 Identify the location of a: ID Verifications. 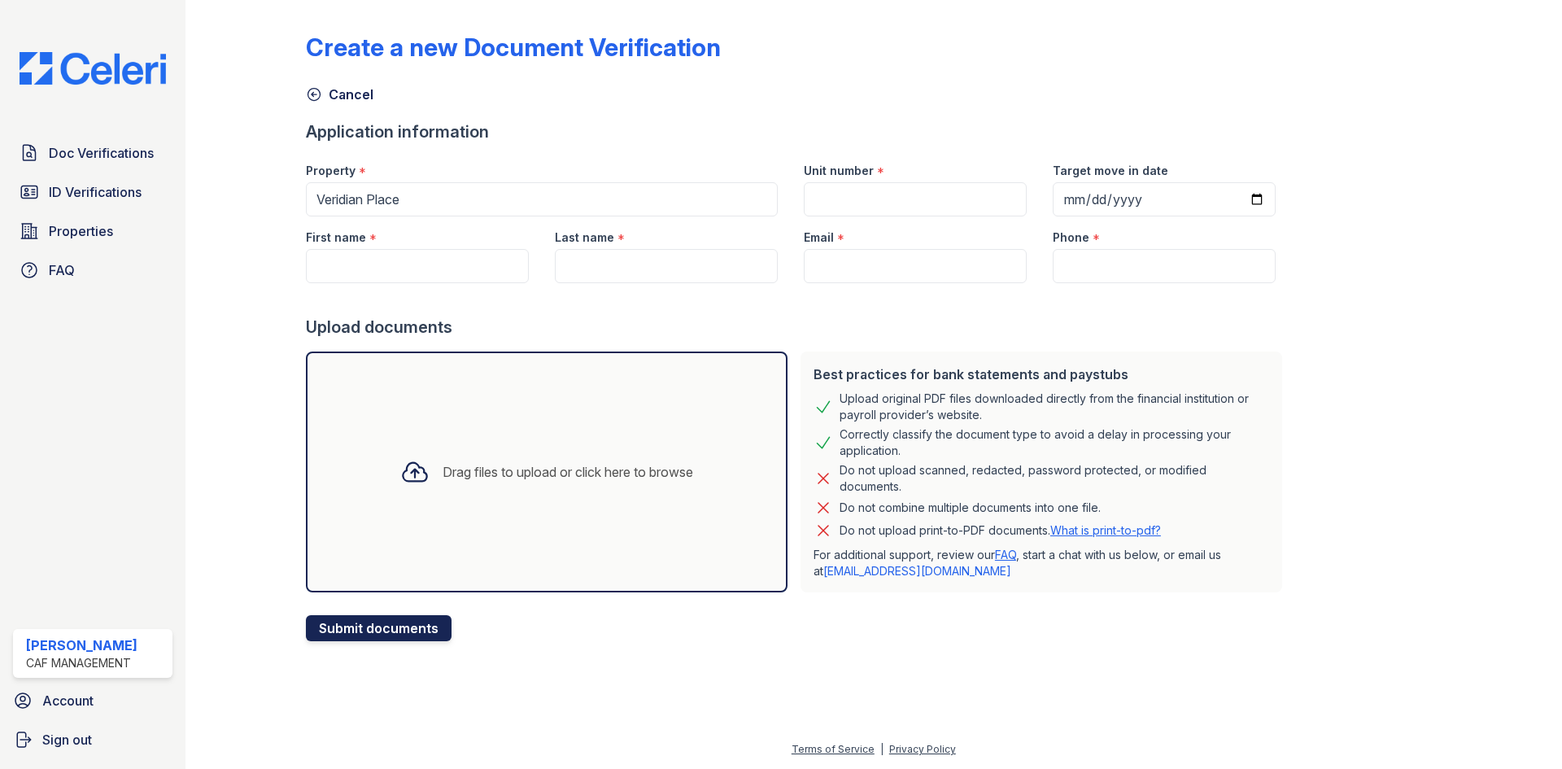
(93, 192).